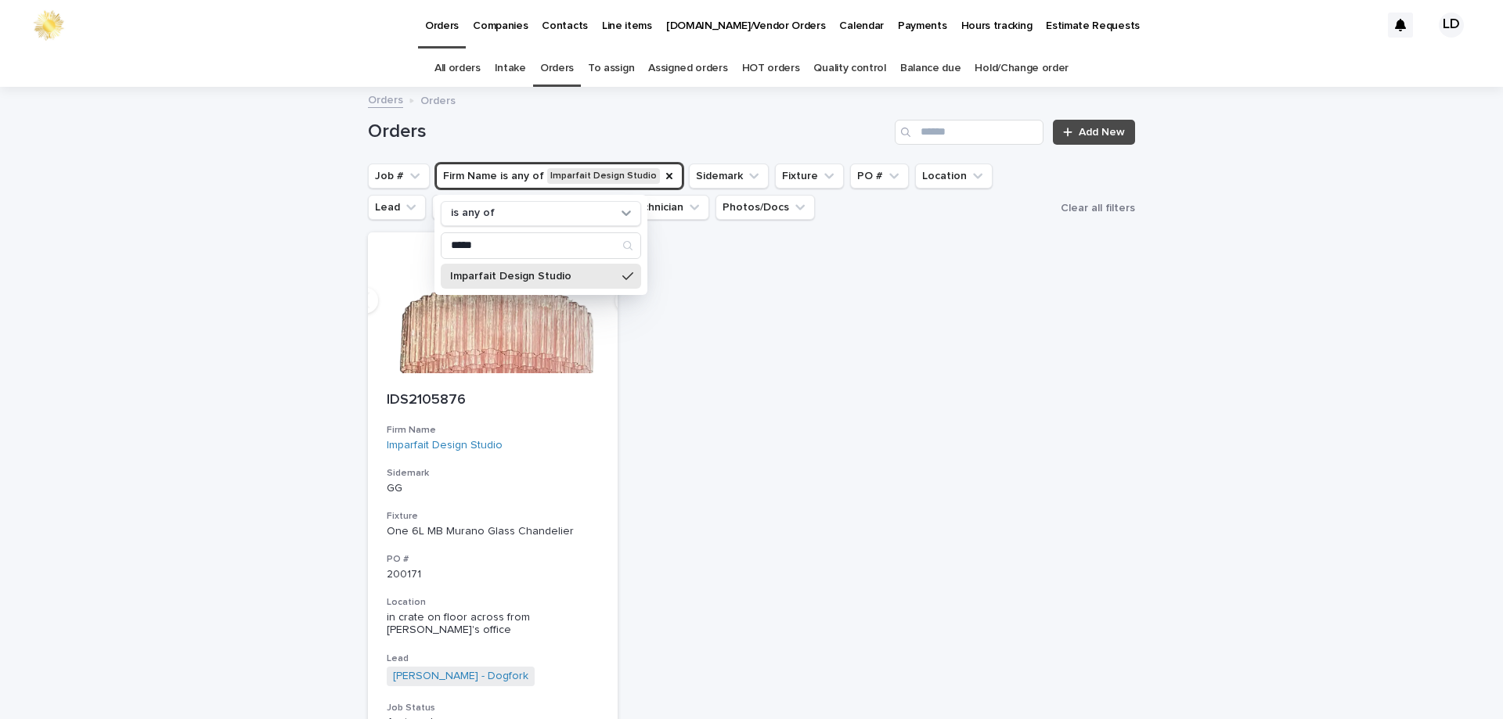  What do you see at coordinates (1102, 132) in the screenshot?
I see `span: Add New` at bounding box center [1102, 132].